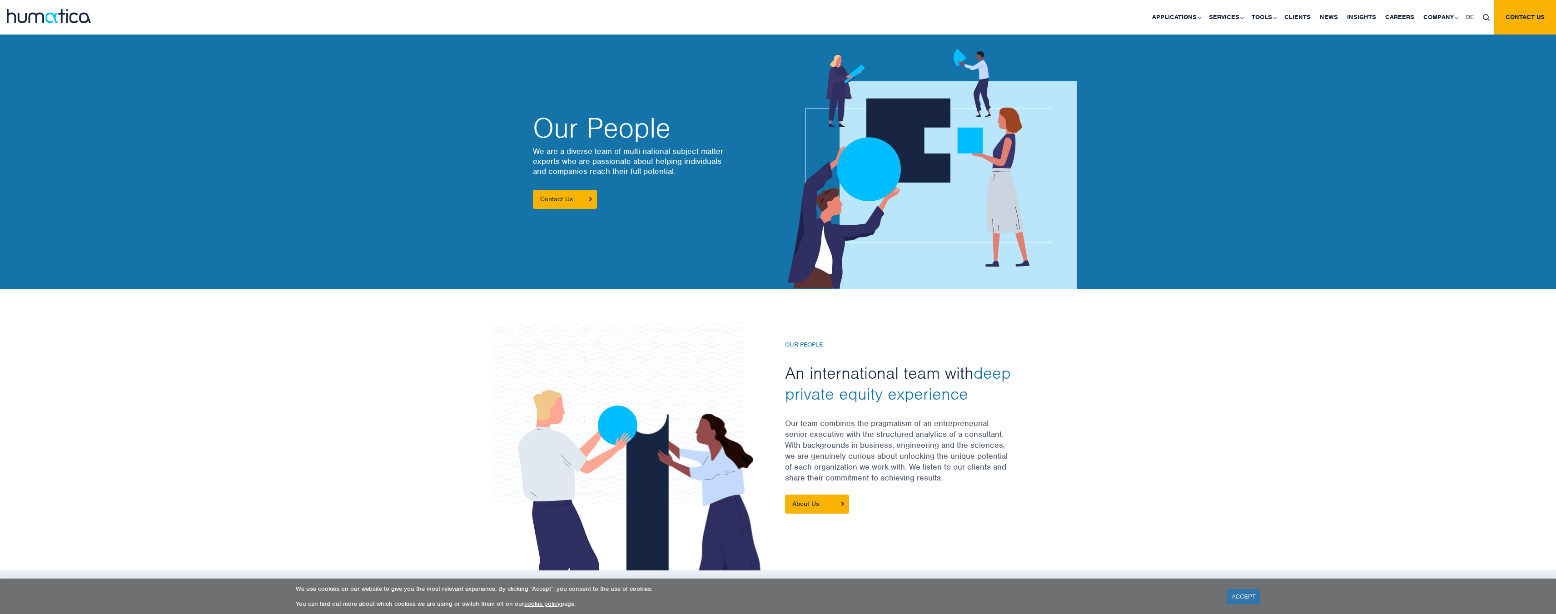 Image resolution: width=1556 pixels, height=614 pixels. What do you see at coordinates (1486, 17) in the screenshot?
I see `img: search_icon` at bounding box center [1486, 17].